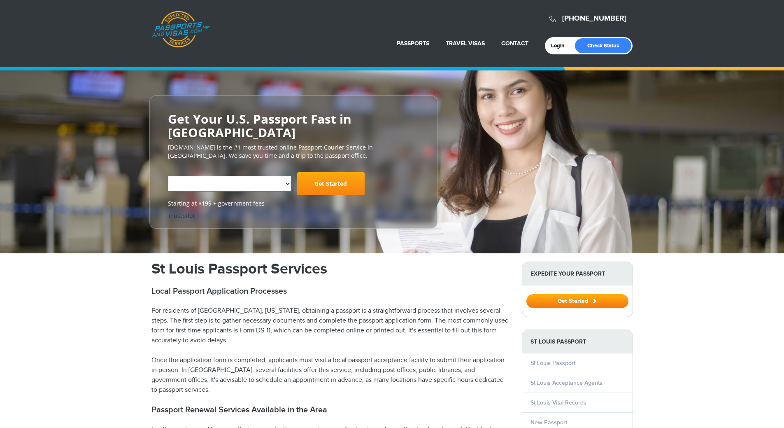 The height and width of the screenshot is (428, 784). Describe the element at coordinates (331, 269) in the screenshot. I see `h1: St Louis Passport Services` at that location.